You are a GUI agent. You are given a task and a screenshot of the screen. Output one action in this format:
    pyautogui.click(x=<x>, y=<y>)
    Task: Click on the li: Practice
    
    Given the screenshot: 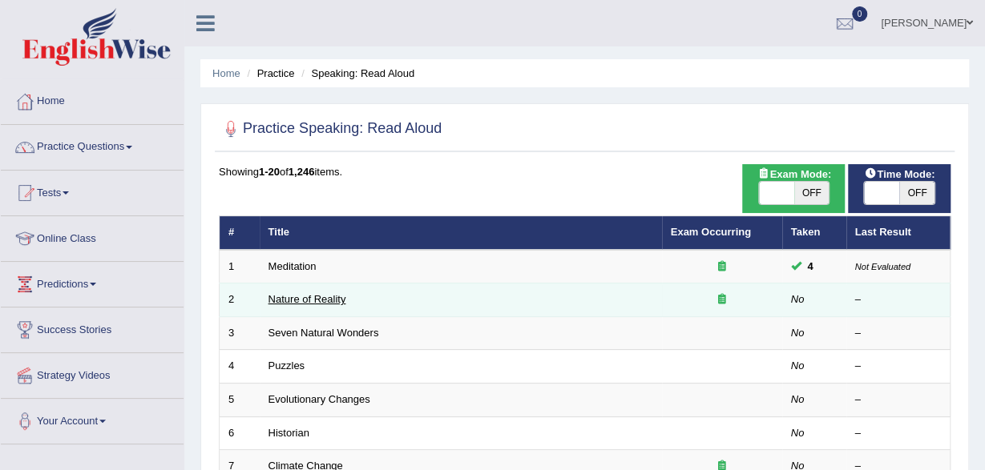 What is the action you would take?
    pyautogui.click(x=268, y=73)
    